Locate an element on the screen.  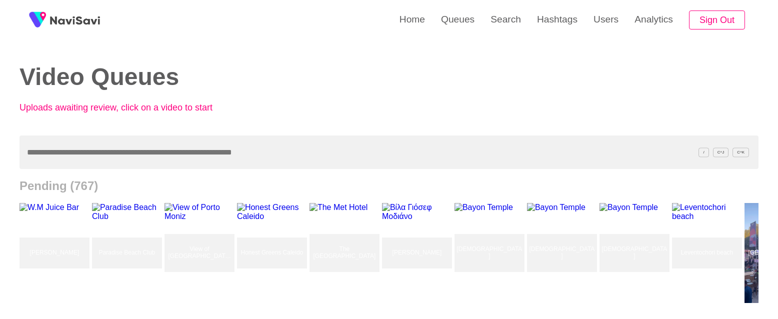
h2: Pending (767) is located at coordinates (389, 186).